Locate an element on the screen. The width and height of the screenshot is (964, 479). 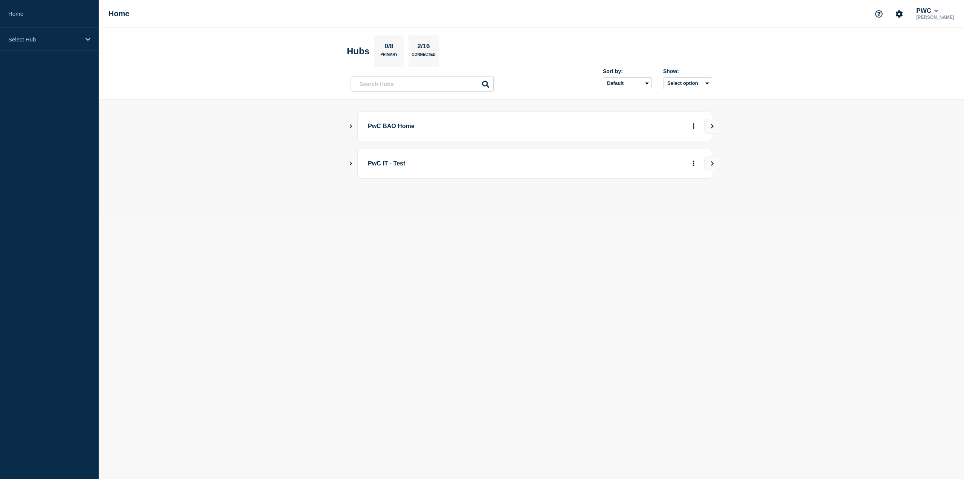
h1: Home is located at coordinates (119, 14).